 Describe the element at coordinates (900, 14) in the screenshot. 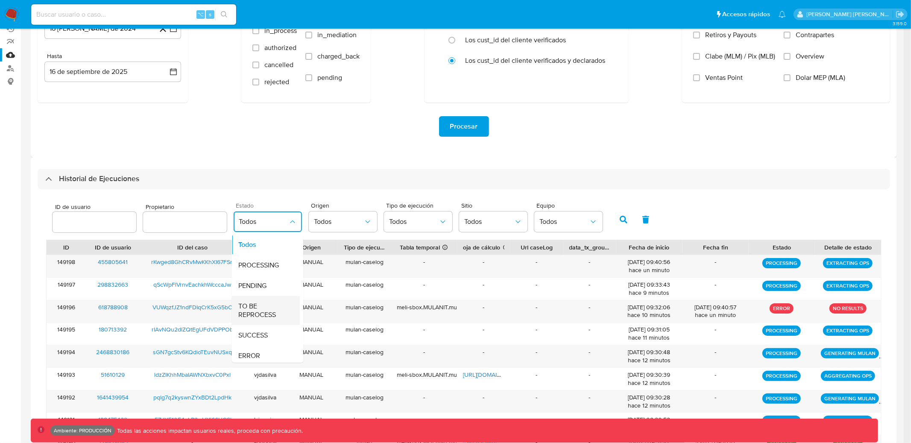

I see `a: Salir` at that location.